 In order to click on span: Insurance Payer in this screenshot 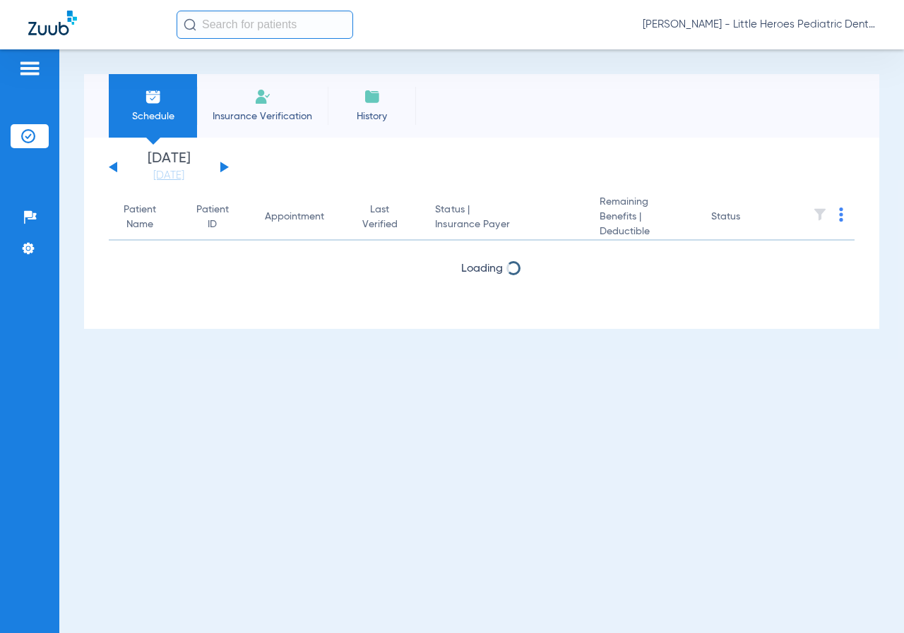, I will do `click(505, 225)`.